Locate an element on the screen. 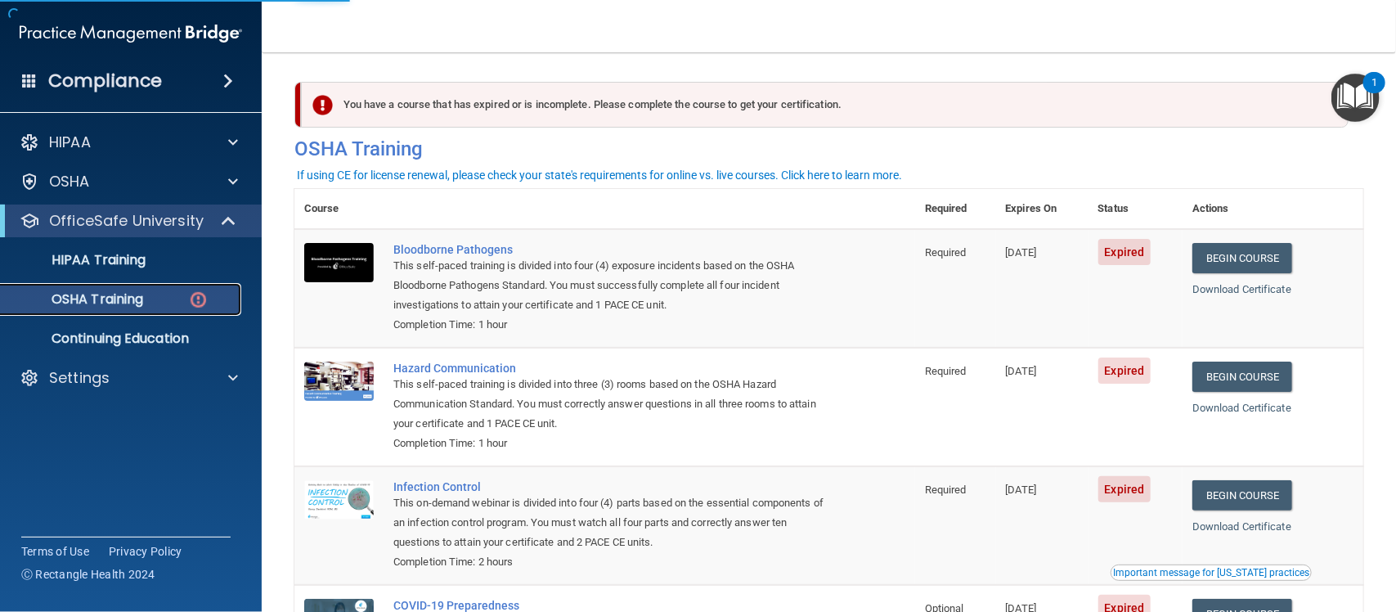  a: HIPAA is located at coordinates (128, 142).